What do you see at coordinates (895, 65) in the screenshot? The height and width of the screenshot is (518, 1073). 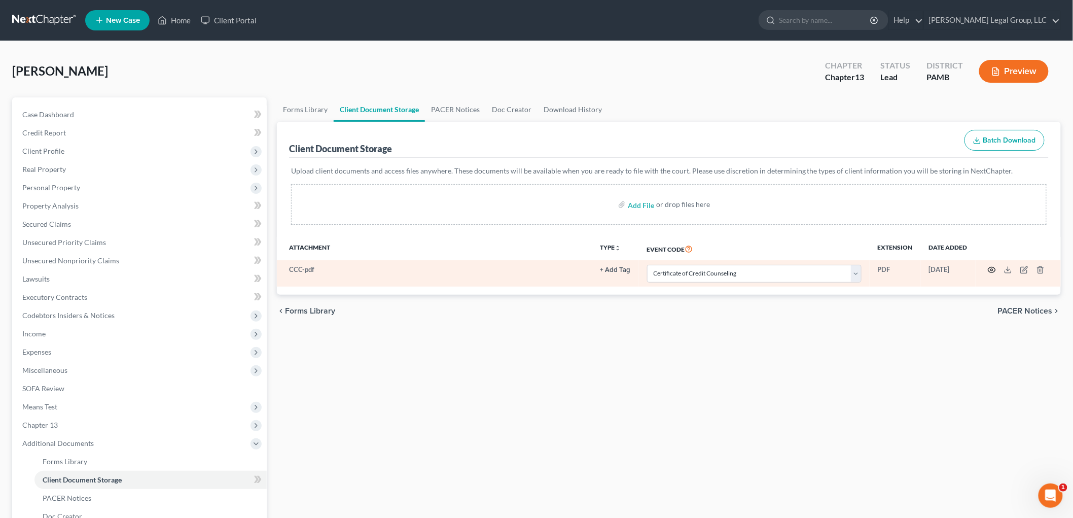 I see `div: Status` at bounding box center [895, 65].